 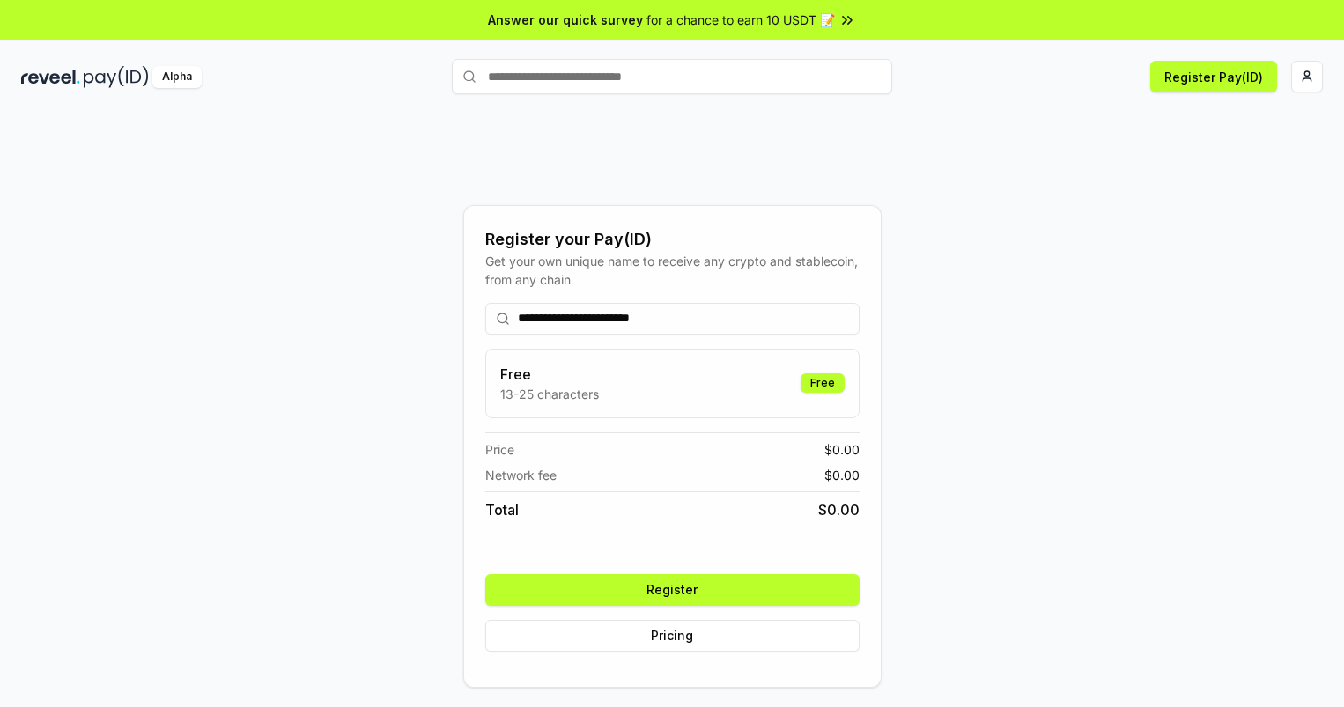 What do you see at coordinates (50, 77) in the screenshot?
I see `img: reveel_dark` at bounding box center [50, 77].